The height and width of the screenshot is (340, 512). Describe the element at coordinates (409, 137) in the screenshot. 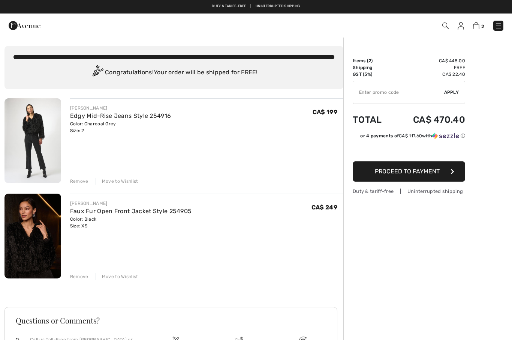

I see `div: or 4 payments ofCA$ 117.60withSezzle Click to learn more about Sezzle` at that location.